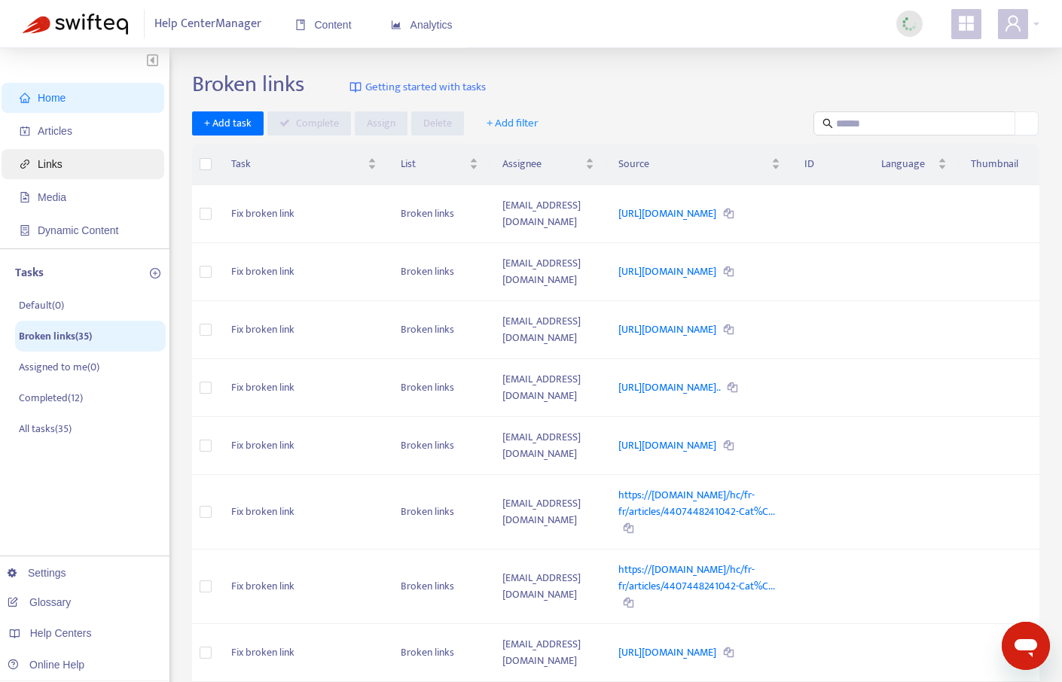 The width and height of the screenshot is (1062, 682). I want to click on span: plus-circle, so click(155, 273).